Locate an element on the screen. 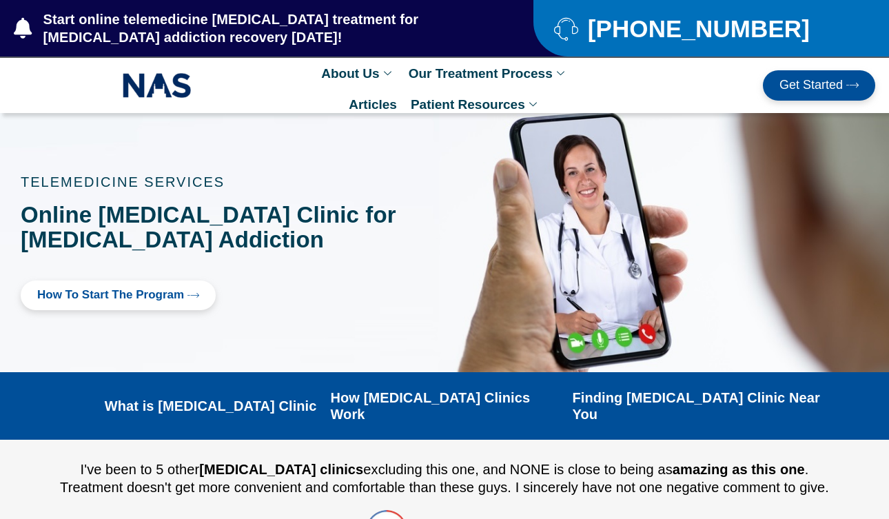  a: About Us is located at coordinates (357, 73).